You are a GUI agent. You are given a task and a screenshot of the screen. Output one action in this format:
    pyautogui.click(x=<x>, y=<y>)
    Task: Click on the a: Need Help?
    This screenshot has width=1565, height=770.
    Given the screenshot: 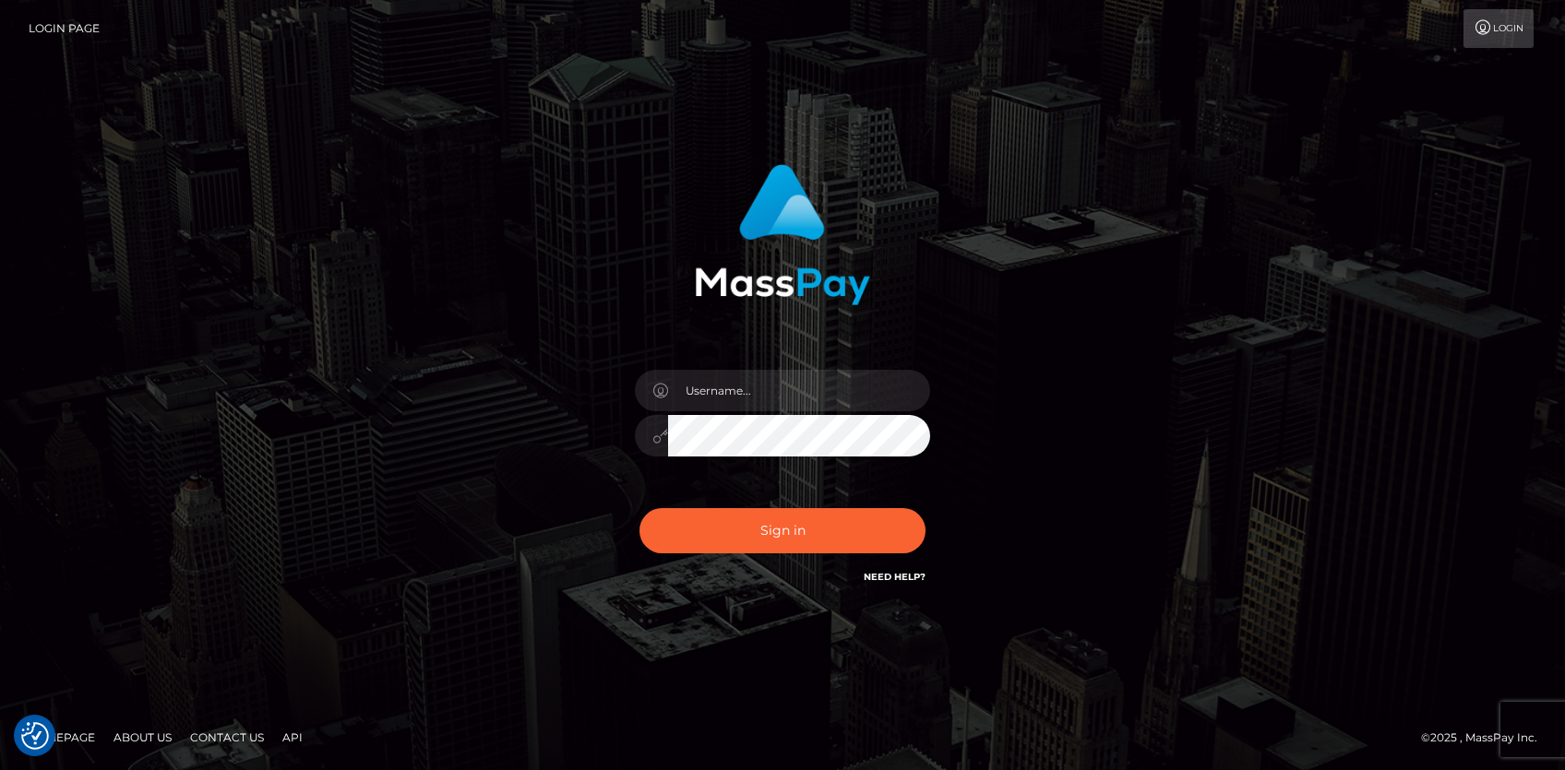 What is the action you would take?
    pyautogui.click(x=894, y=577)
    